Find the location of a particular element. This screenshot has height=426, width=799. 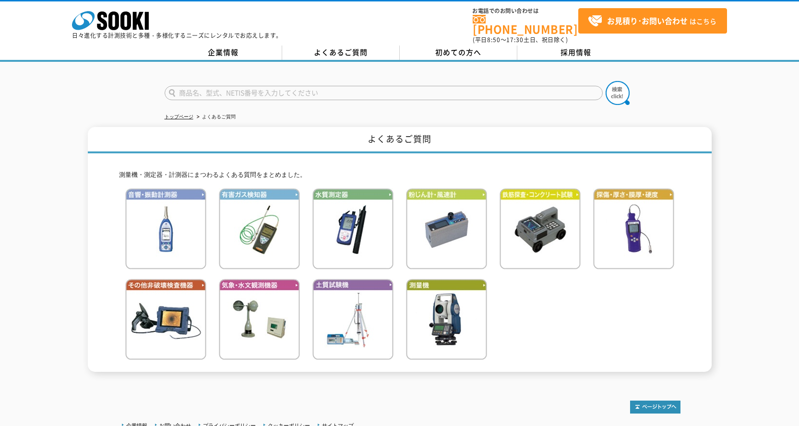

img: 鉄筋検査・コンクリート試験 is located at coordinates (540, 229).